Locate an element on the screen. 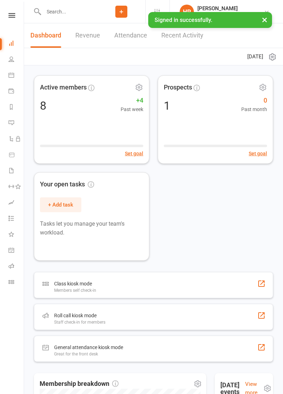 The height and width of the screenshot is (394, 283). a: Attendance is located at coordinates (131, 35).